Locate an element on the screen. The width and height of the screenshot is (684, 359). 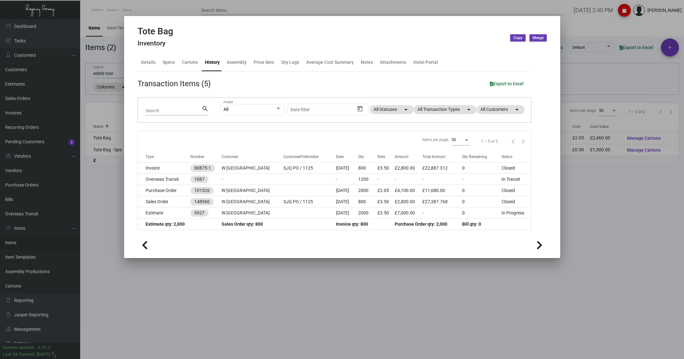
span: Sales Order qty: 800 is located at coordinates (242, 224).